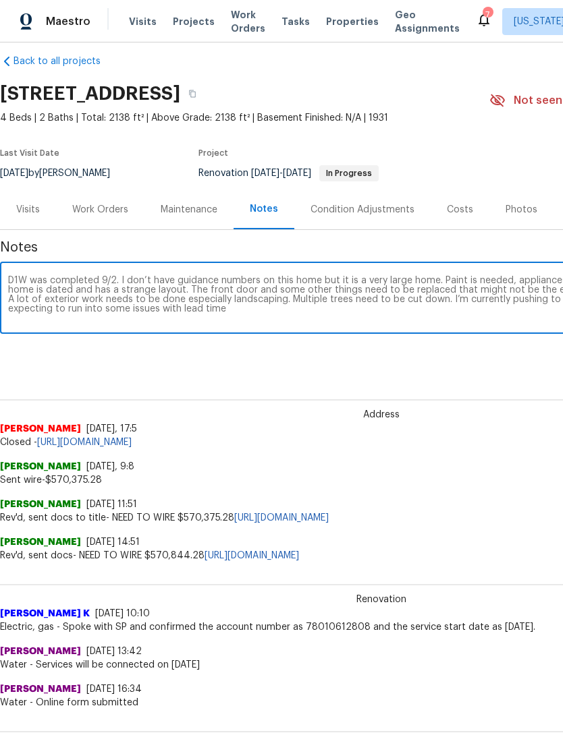  What do you see at coordinates (194, 22) in the screenshot?
I see `span: Projects` at bounding box center [194, 22].